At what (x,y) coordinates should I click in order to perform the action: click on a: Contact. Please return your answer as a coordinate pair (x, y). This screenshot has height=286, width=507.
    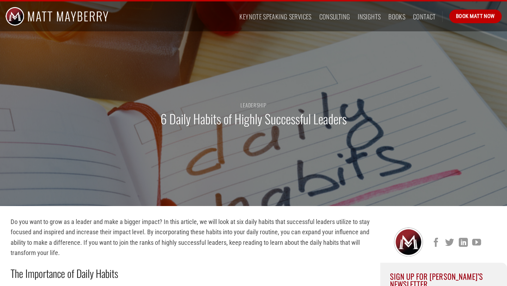
    Looking at the image, I should click on (424, 17).